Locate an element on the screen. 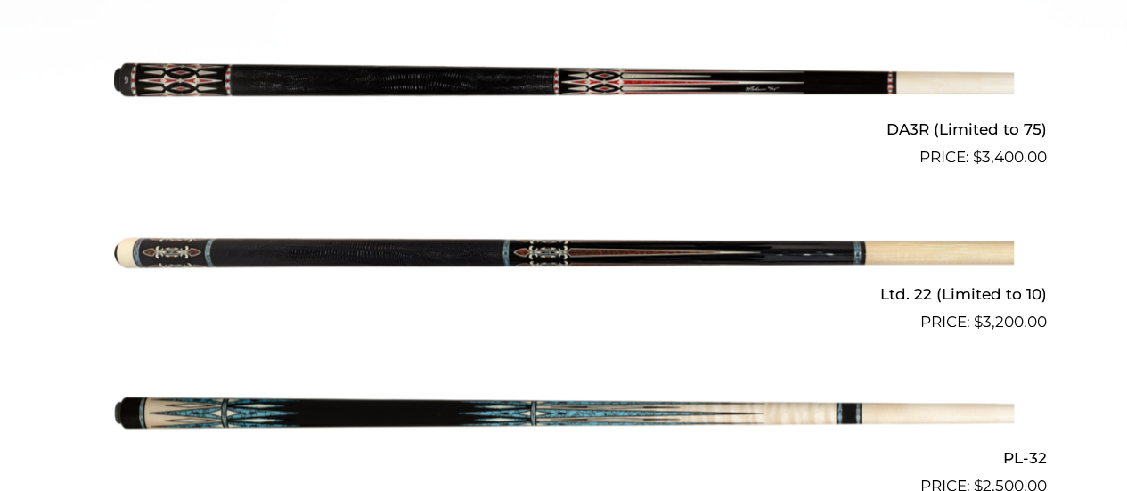  h2: PL-32 is located at coordinates (564, 458).